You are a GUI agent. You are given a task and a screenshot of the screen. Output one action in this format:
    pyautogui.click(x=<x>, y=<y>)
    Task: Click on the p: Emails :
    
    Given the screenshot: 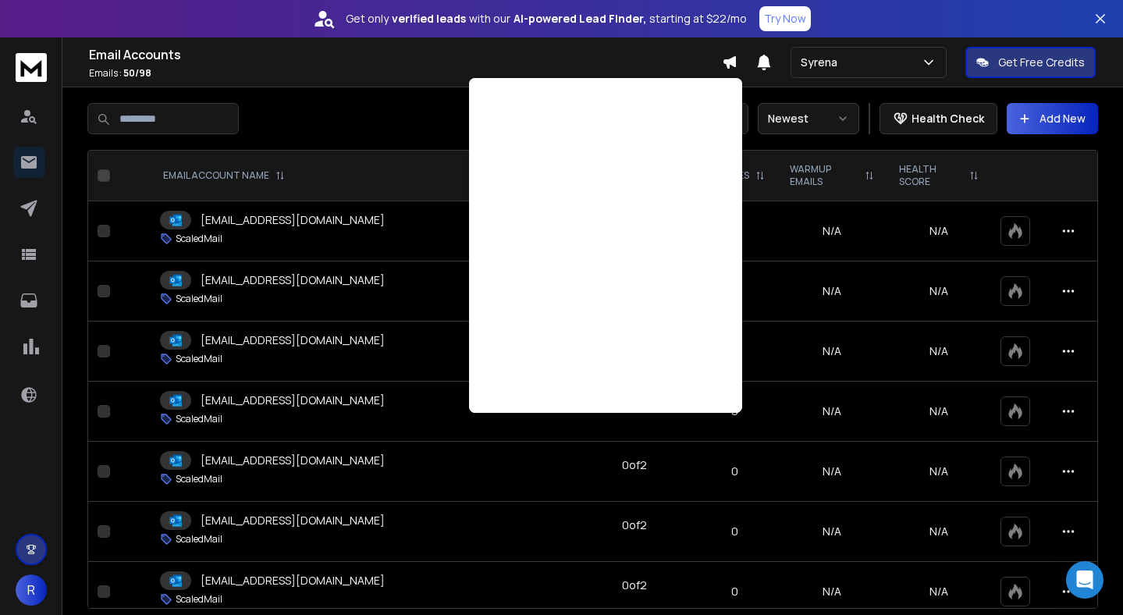 What is the action you would take?
    pyautogui.click(x=405, y=73)
    